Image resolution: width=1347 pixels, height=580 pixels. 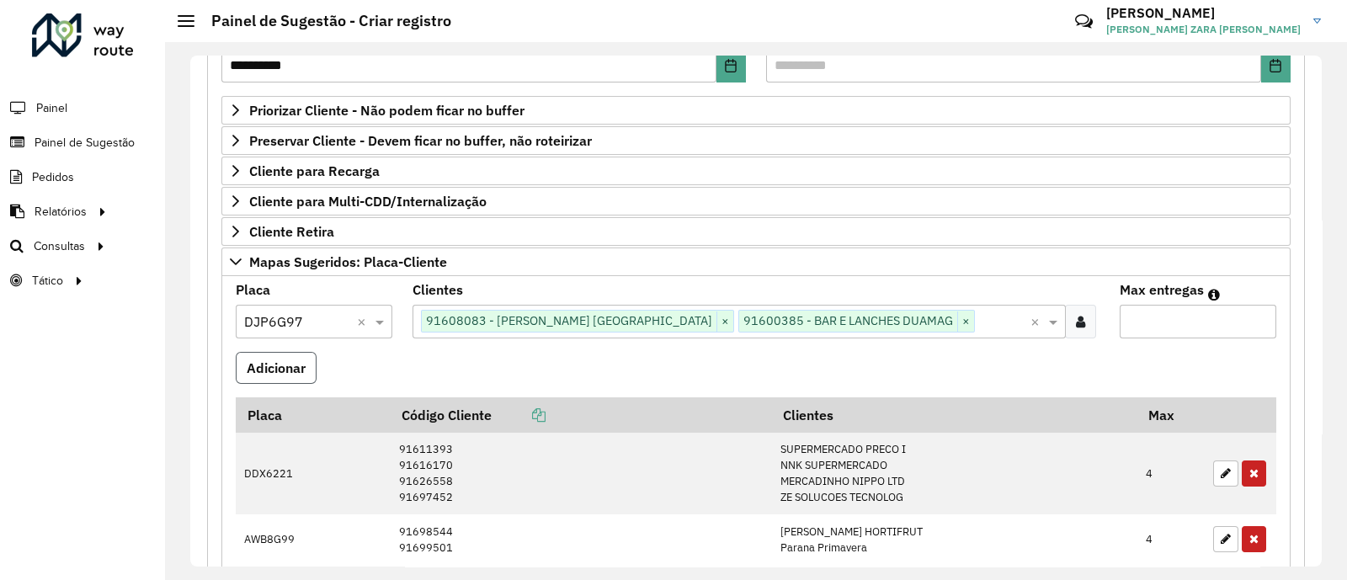 What do you see at coordinates (438, 290) in the screenshot?
I see `label: Clientes` at bounding box center [438, 290].